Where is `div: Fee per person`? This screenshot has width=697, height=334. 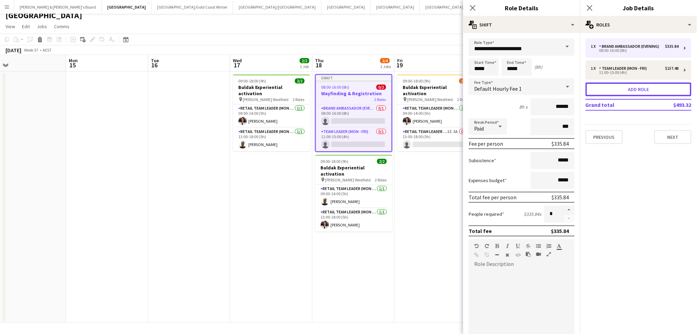 div: Fee per person is located at coordinates (486, 144).